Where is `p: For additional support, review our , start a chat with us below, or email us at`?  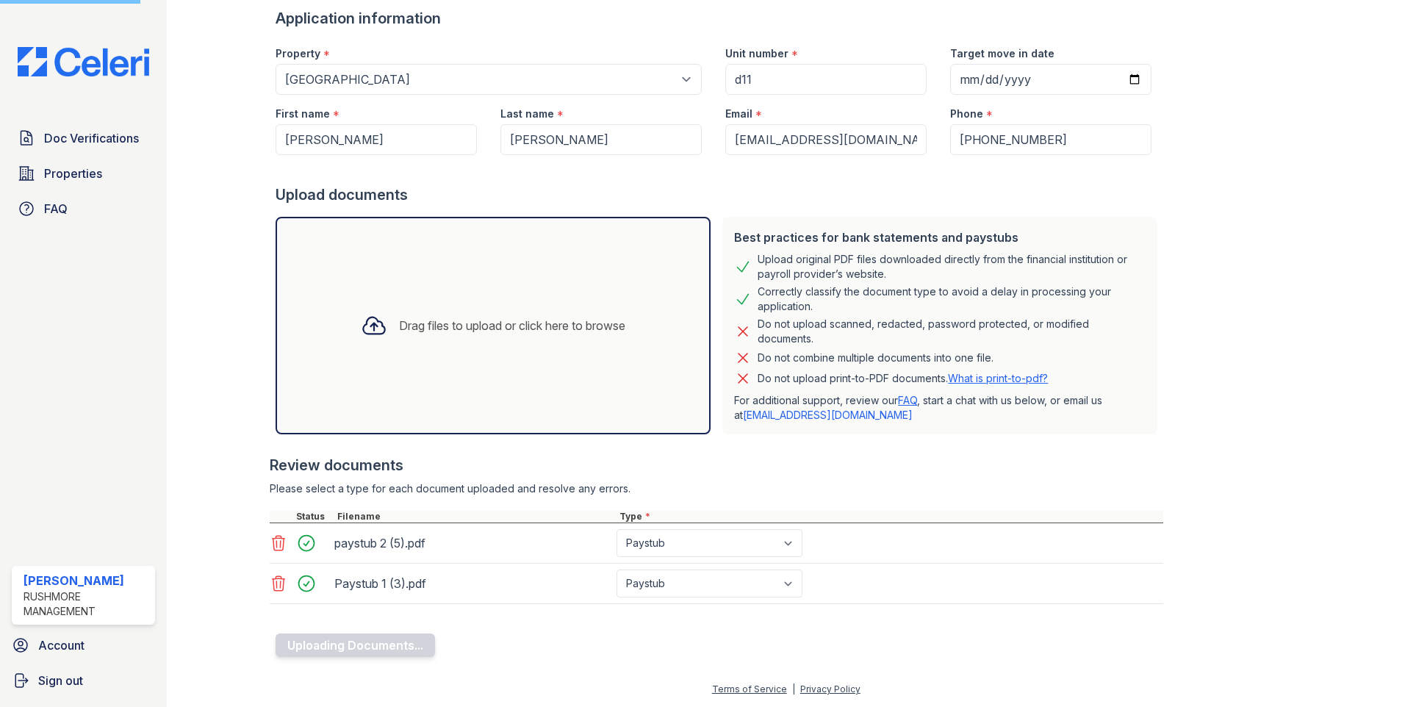 p: For additional support, review our , start a chat with us below, or email us at is located at coordinates (940, 408).